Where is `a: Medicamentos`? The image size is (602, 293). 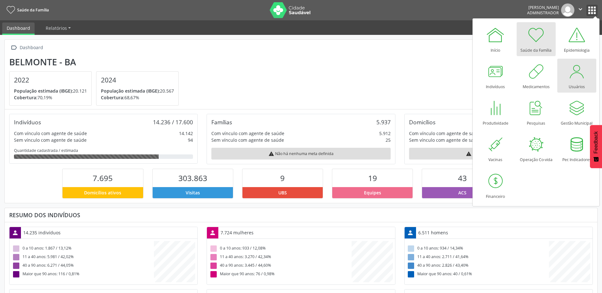
a: Medicamentos is located at coordinates (536, 76).